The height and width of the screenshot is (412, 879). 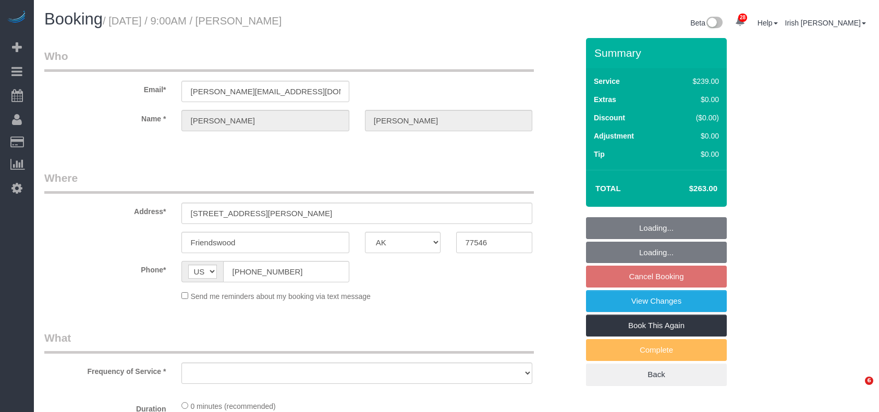 I want to click on label: Address*, so click(x=105, y=210).